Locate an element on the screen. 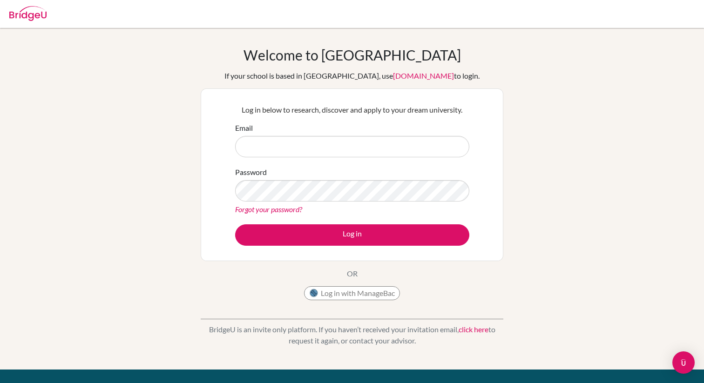 The image size is (704, 383). label: Password is located at coordinates (251, 172).